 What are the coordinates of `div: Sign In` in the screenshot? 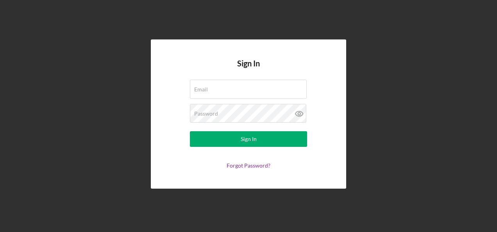 It's located at (248, 139).